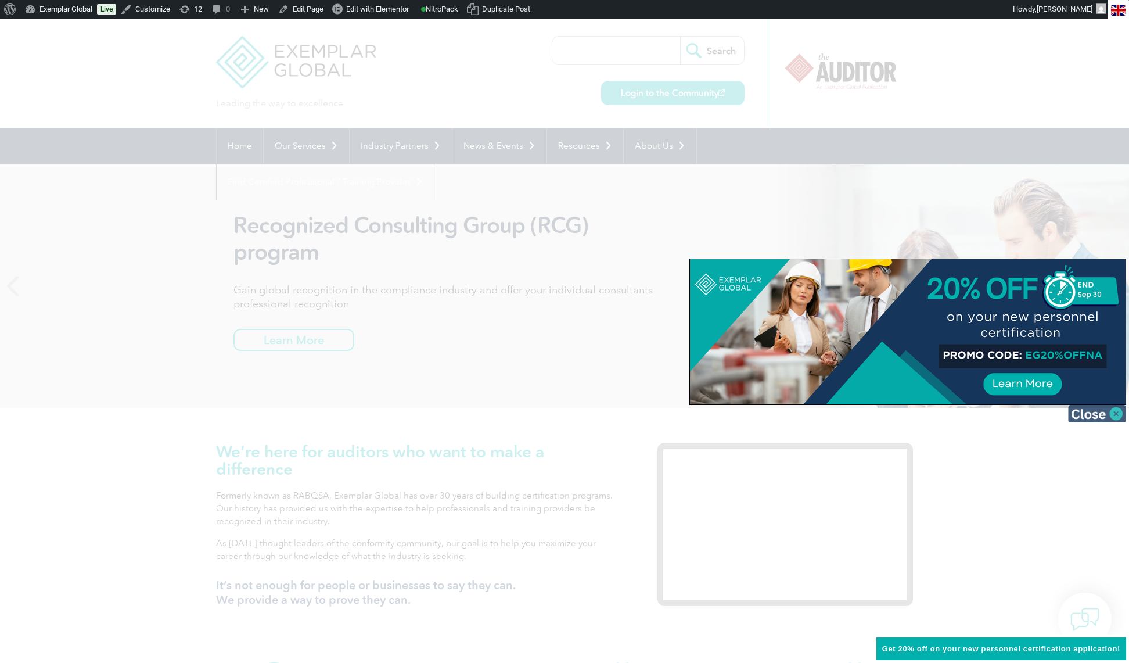 Image resolution: width=1129 pixels, height=663 pixels. What do you see at coordinates (1002, 648) in the screenshot?
I see `span: Get 20% off on your new personnel certification application!` at bounding box center [1002, 648].